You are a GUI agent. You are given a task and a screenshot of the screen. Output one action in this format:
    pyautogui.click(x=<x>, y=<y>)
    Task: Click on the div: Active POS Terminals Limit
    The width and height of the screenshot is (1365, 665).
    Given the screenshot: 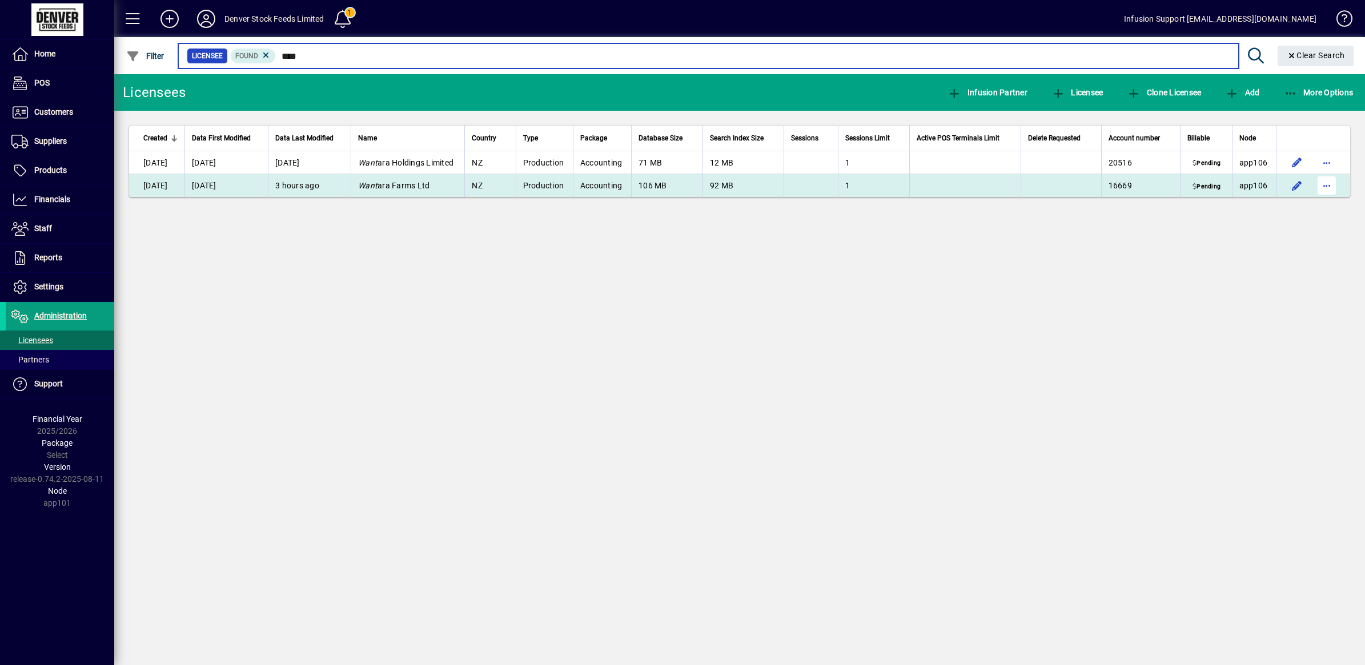 What is the action you would take?
    pyautogui.click(x=965, y=138)
    